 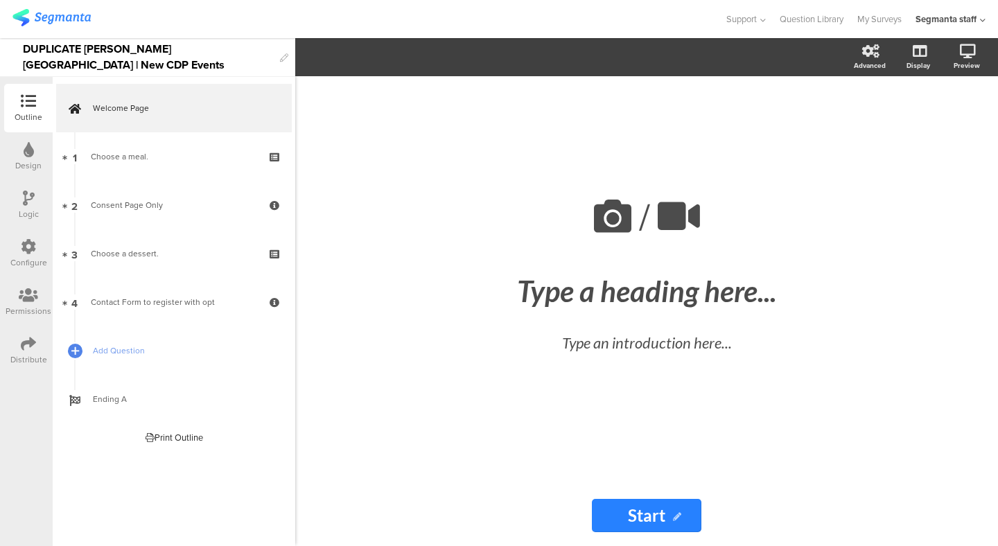 I want to click on div: Display, so click(x=918, y=65).